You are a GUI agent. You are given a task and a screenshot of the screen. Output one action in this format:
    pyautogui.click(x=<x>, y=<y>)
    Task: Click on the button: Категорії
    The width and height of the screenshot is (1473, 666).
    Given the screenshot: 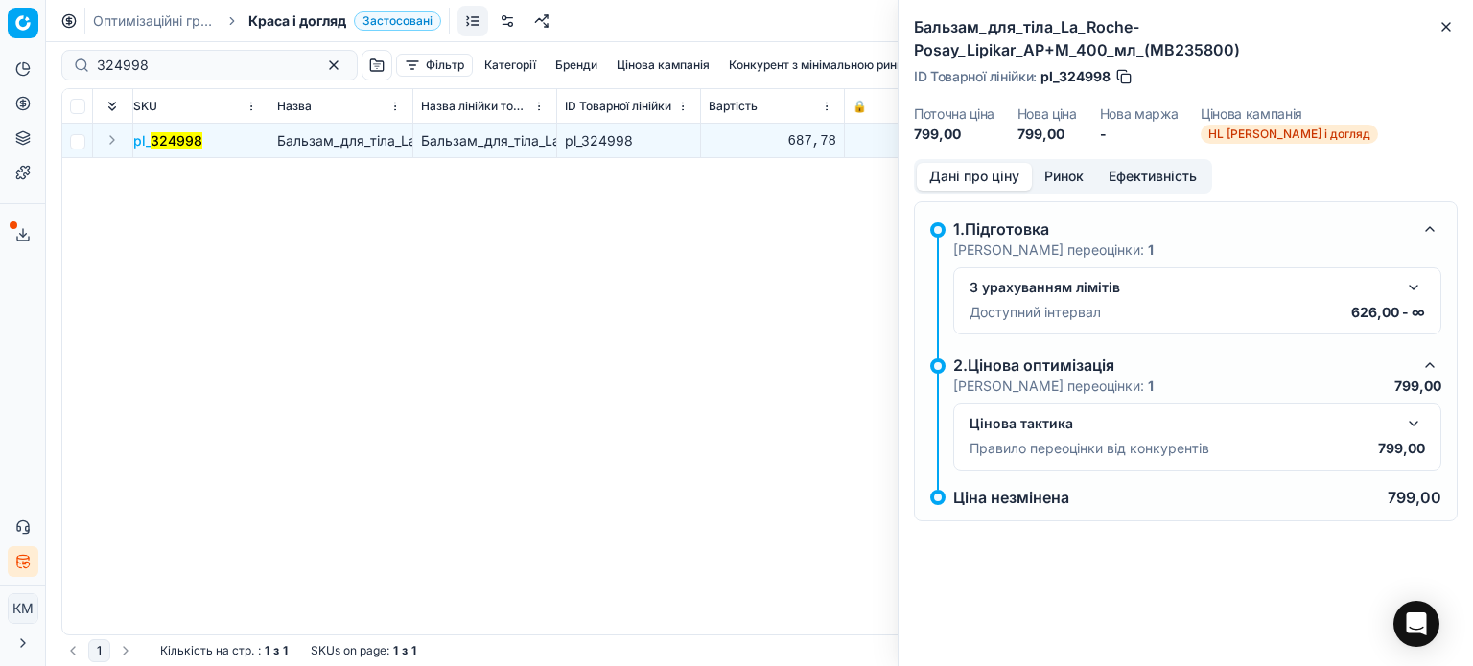 What is the action you would take?
    pyautogui.click(x=510, y=65)
    